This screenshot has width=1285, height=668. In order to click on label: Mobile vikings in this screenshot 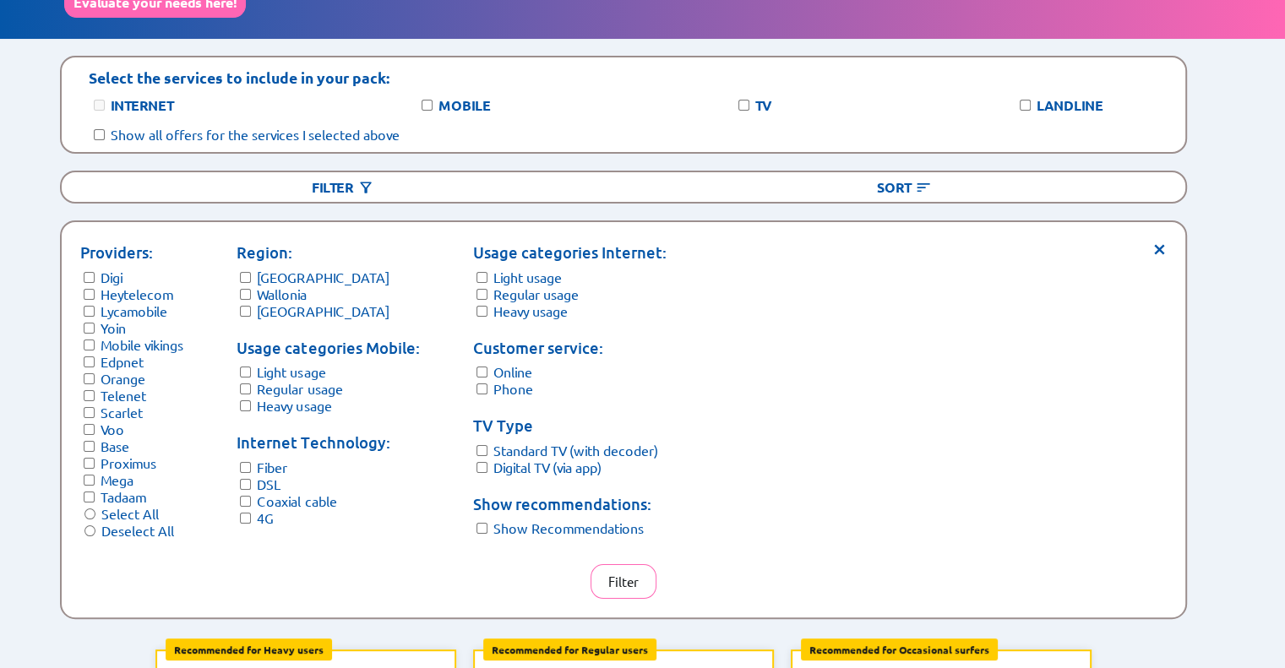, I will do `click(142, 345)`.